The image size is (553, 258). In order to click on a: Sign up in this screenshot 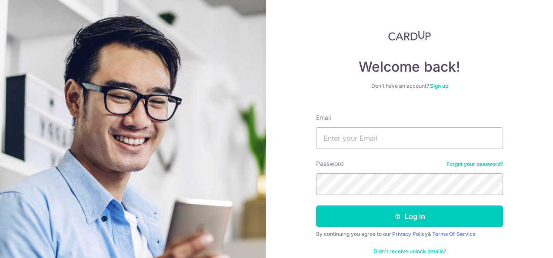, I will do `click(439, 86)`.